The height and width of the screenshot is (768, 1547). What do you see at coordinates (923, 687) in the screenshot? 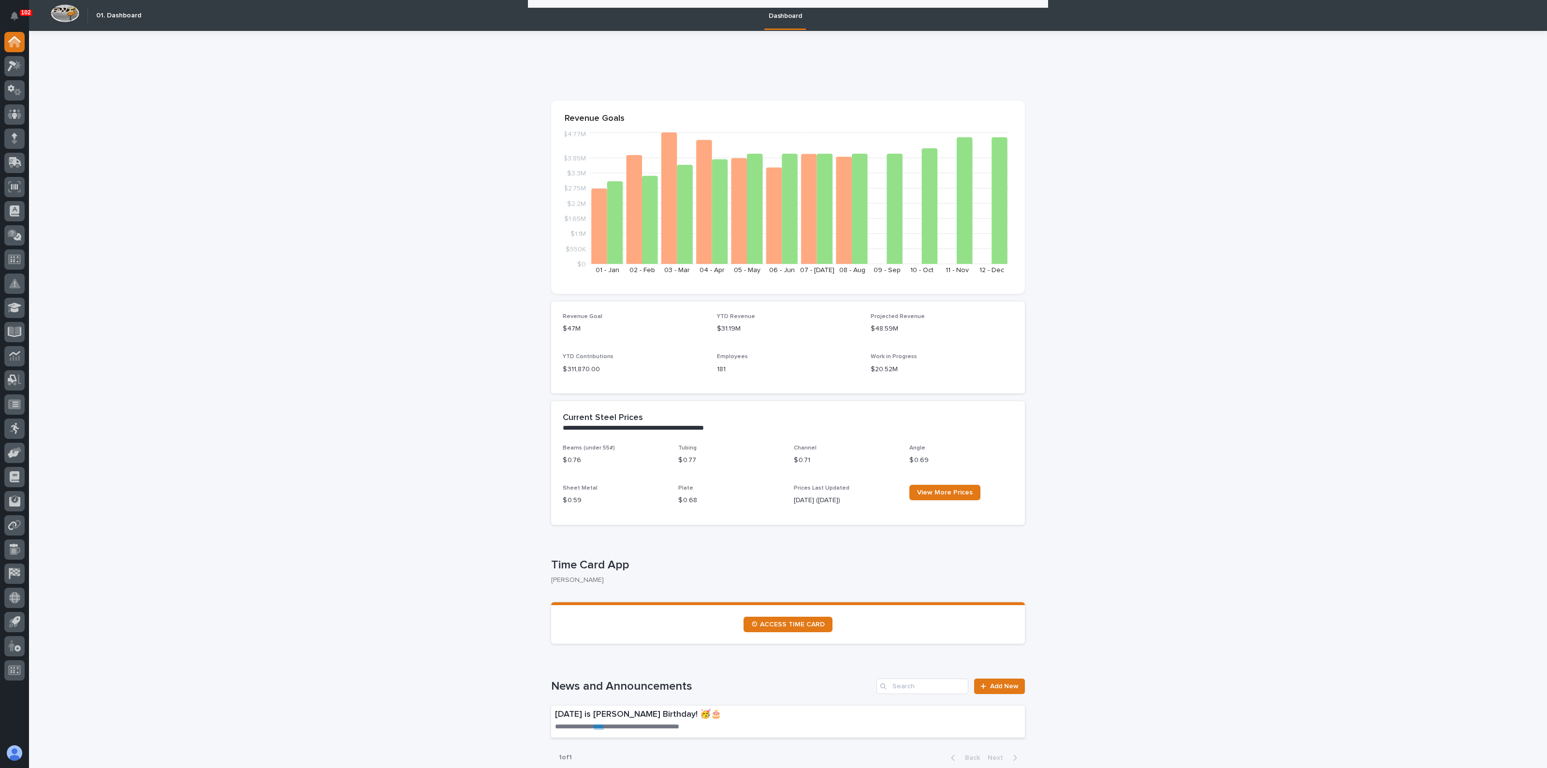
I see `div: Search` at bounding box center [923, 687].